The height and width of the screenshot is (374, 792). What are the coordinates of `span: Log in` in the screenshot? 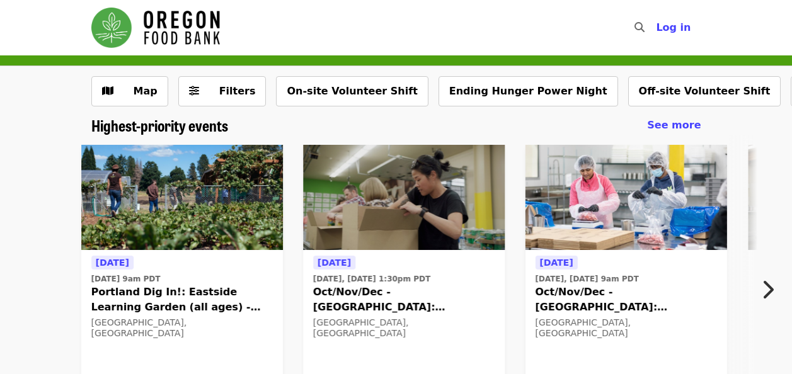 It's located at (673, 27).